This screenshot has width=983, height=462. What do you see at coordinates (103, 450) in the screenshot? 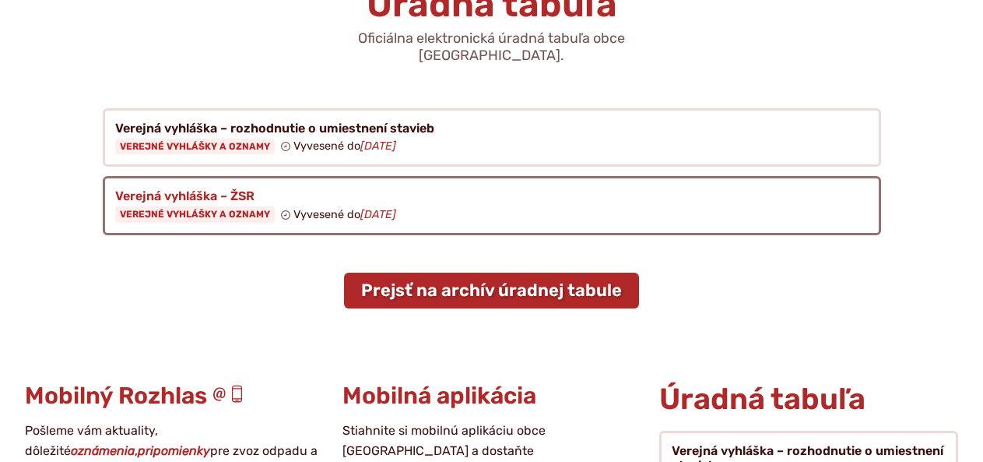
I see `strong: oznámenia` at bounding box center [103, 450].